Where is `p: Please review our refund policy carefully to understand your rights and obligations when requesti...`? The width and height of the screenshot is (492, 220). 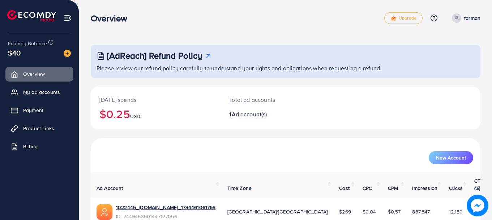
p: Please review our refund policy carefully to understand your rights and obligations when requesti... is located at coordinates (287, 68).